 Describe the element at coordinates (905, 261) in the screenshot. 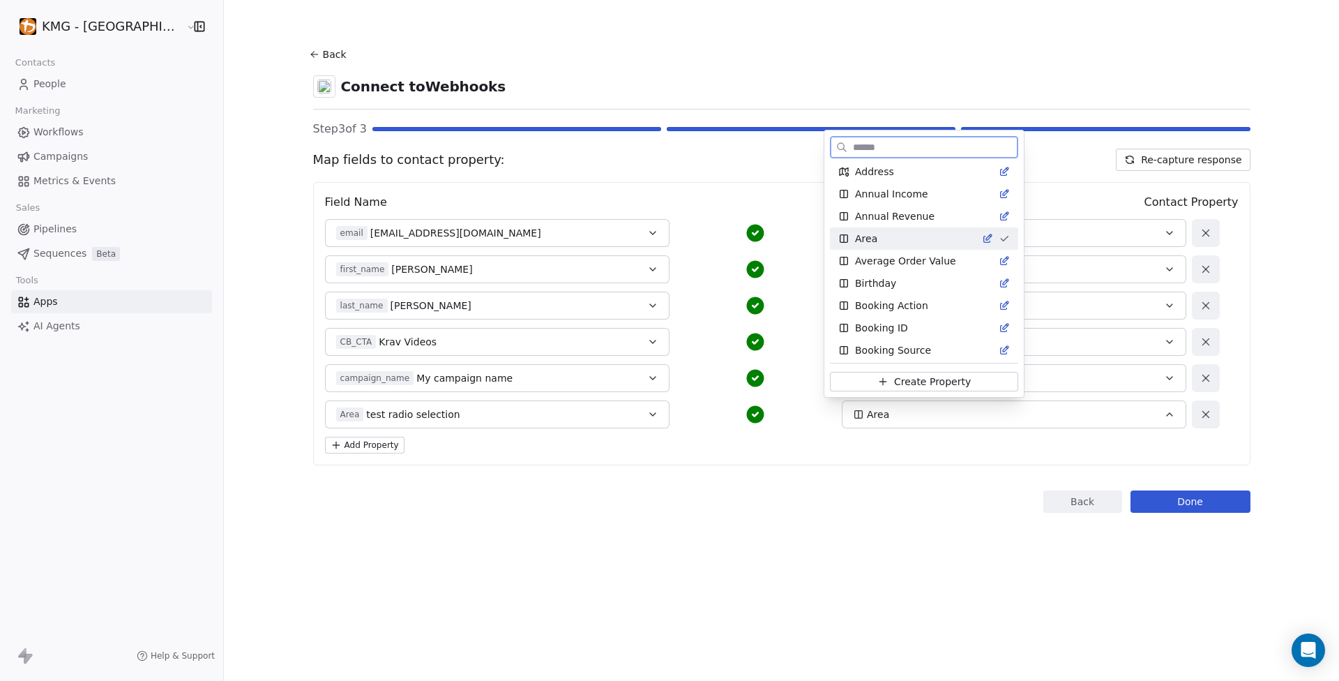

I see `span: Average Order Value` at that location.